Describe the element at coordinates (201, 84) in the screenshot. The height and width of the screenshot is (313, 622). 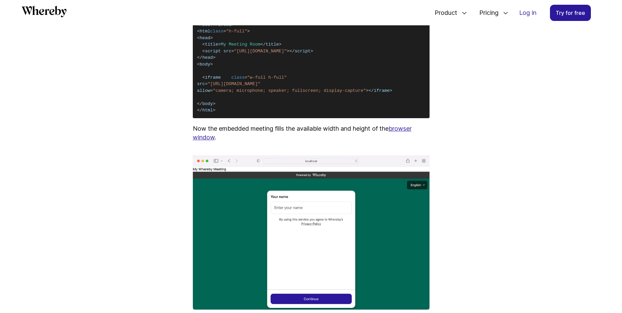
I see `span: src` at that location.